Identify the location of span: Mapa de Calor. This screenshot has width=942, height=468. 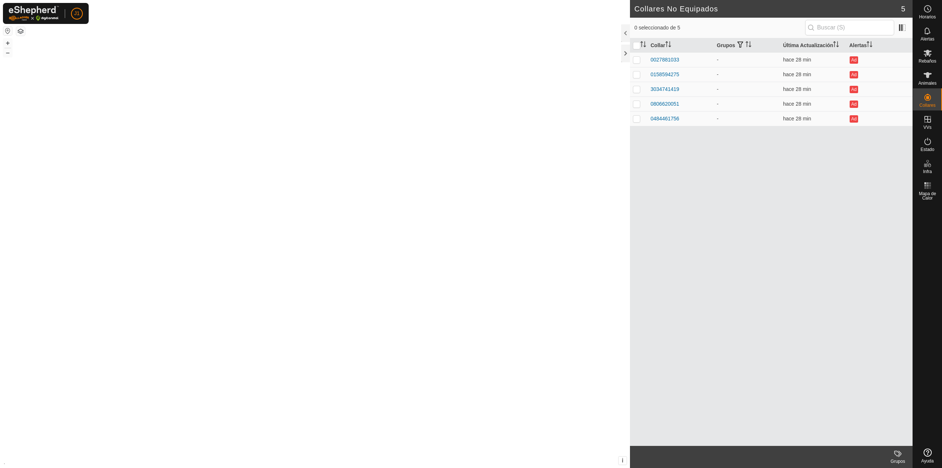
(927, 196).